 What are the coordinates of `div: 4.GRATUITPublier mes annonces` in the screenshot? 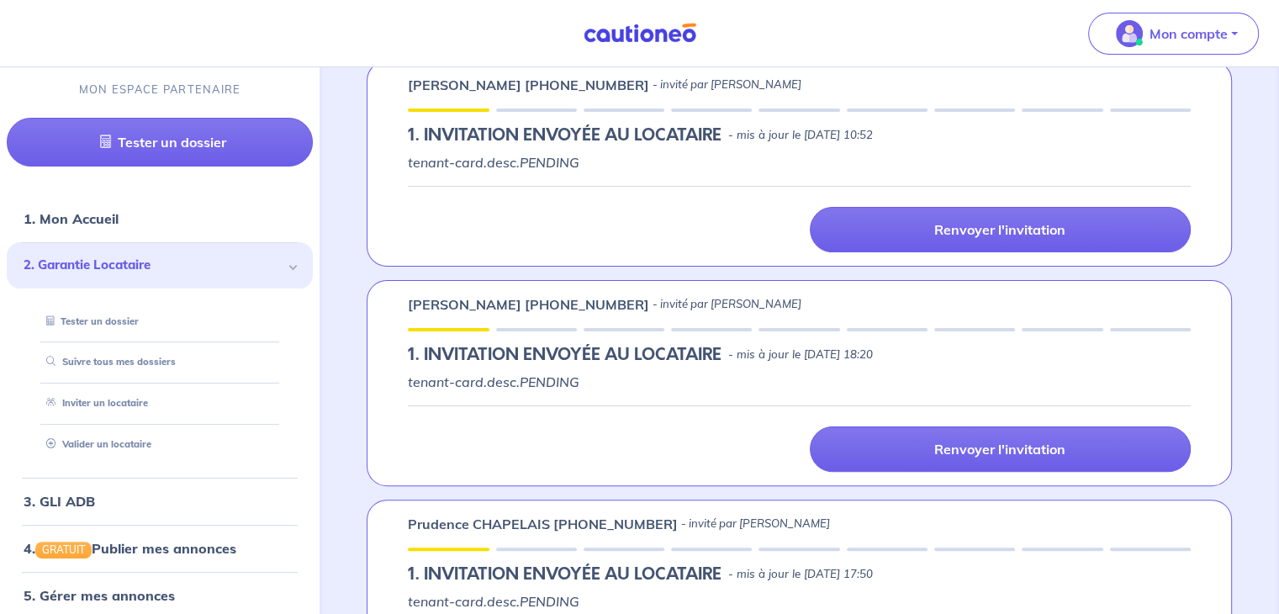 It's located at (160, 548).